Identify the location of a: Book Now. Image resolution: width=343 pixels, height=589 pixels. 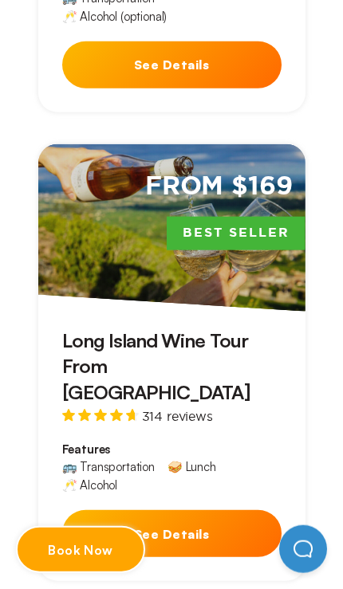
(81, 549).